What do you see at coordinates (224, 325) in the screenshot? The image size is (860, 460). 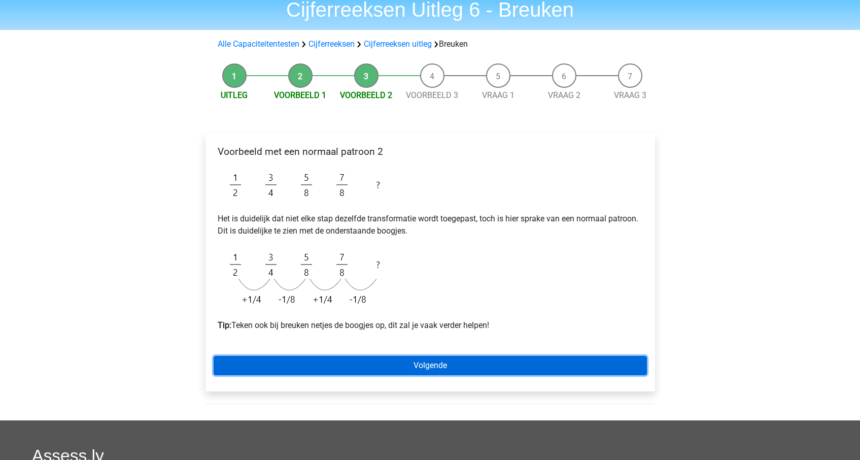 I see `b: Tip:` at bounding box center [224, 325].